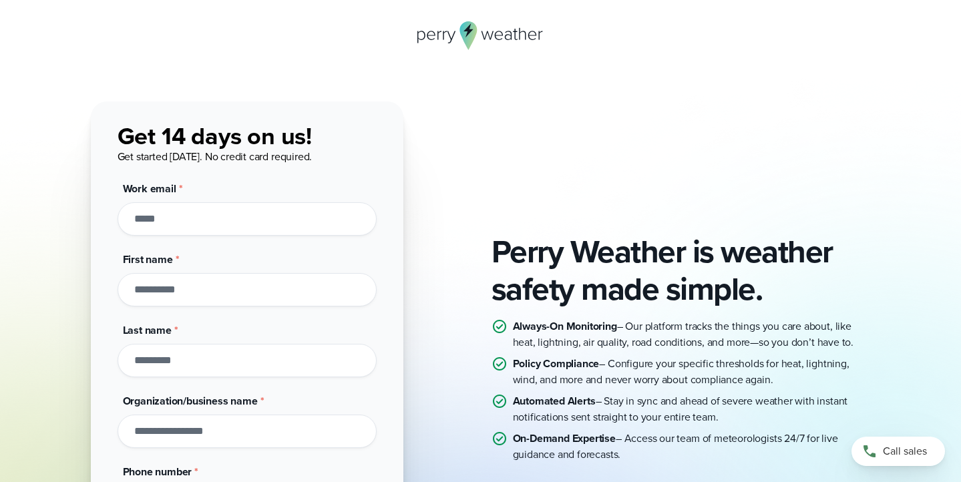 The image size is (961, 482). I want to click on a: Call sales, so click(898, 451).